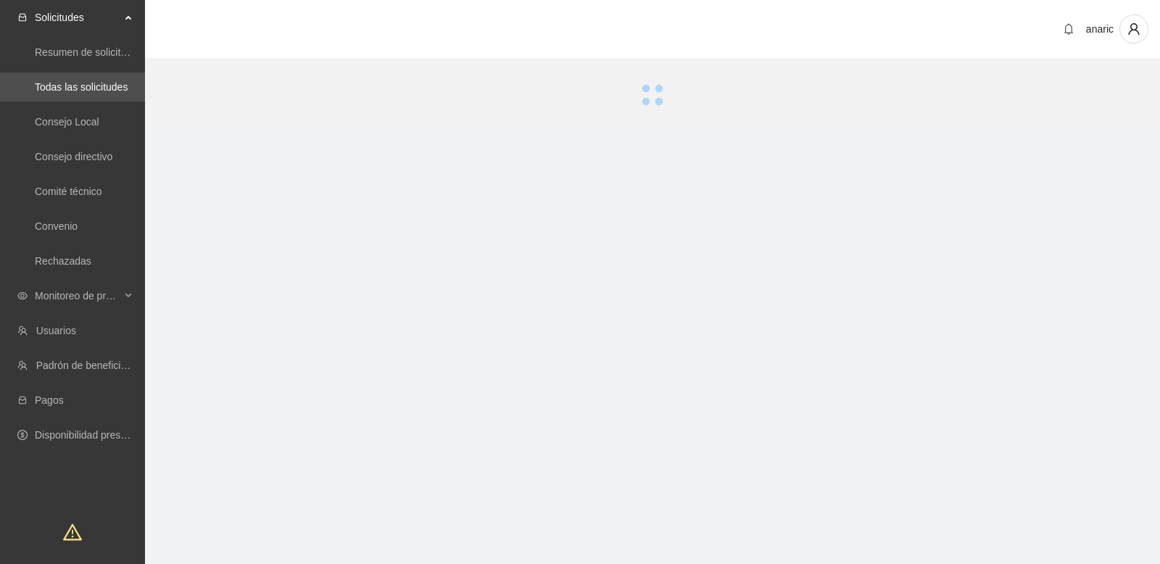 The height and width of the screenshot is (564, 1160). What do you see at coordinates (22, 17) in the screenshot?
I see `span: inbox` at bounding box center [22, 17].